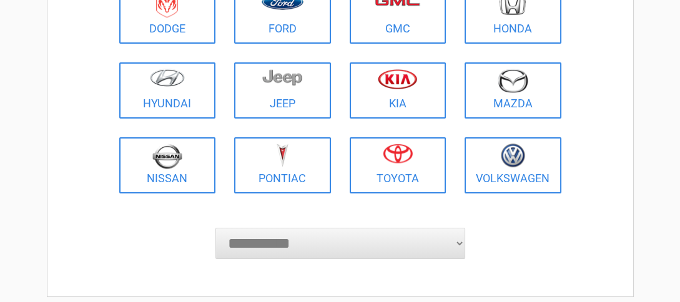  What do you see at coordinates (167, 91) in the screenshot?
I see `a: Hyundai` at bounding box center [167, 91].